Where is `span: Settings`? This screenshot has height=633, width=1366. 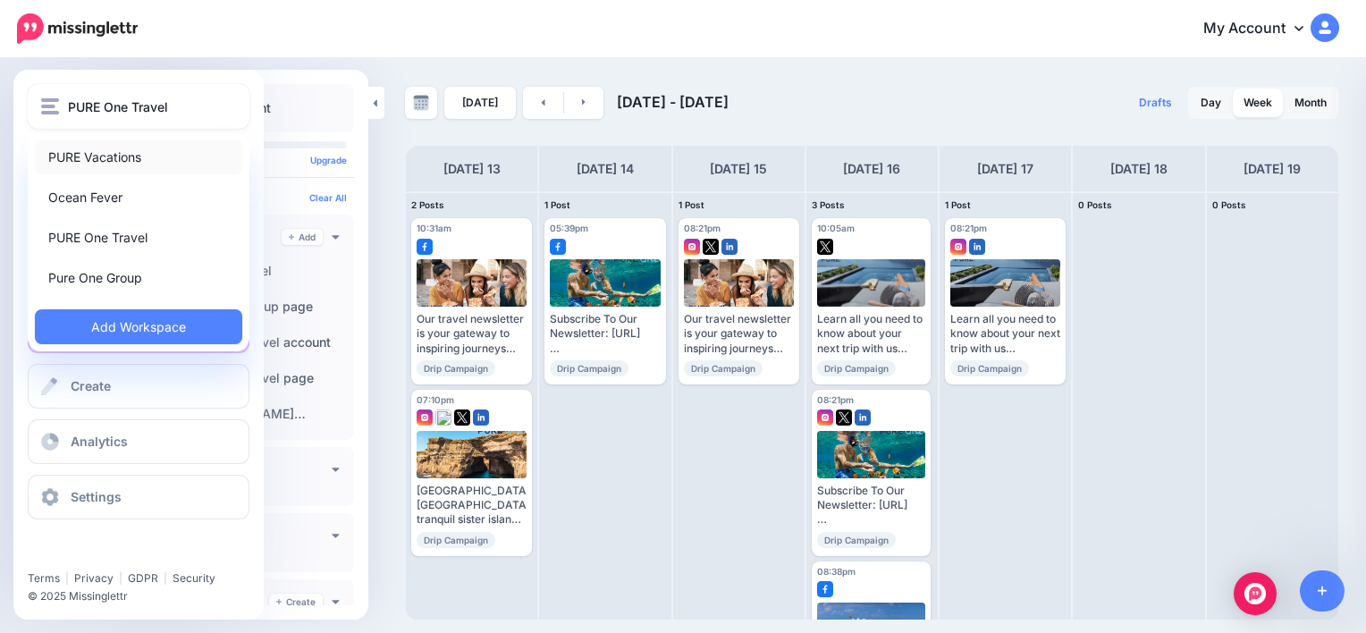
span: Settings is located at coordinates (96, 496).